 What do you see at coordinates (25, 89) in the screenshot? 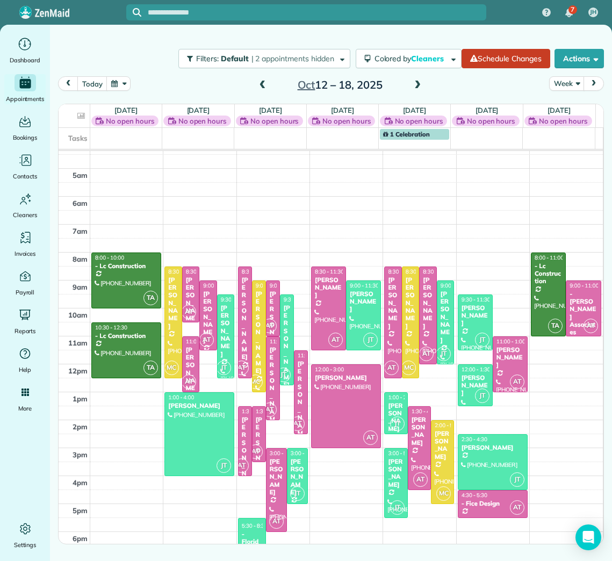
I see `a: Appointments` at bounding box center [25, 89].